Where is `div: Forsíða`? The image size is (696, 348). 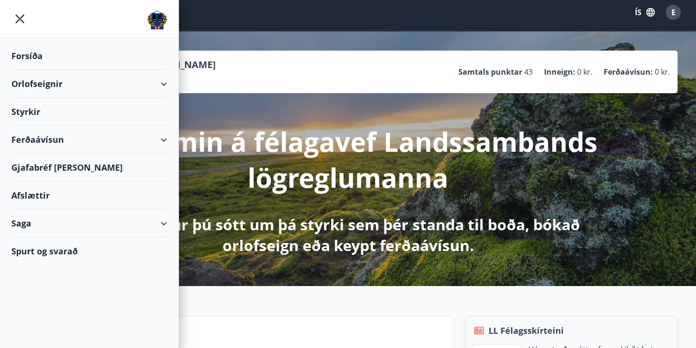 div: Forsíða is located at coordinates (89, 56).